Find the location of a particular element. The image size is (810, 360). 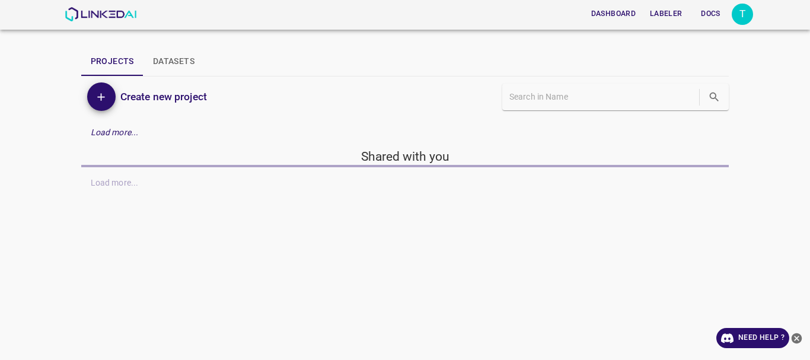

a: Add is located at coordinates (101, 97).